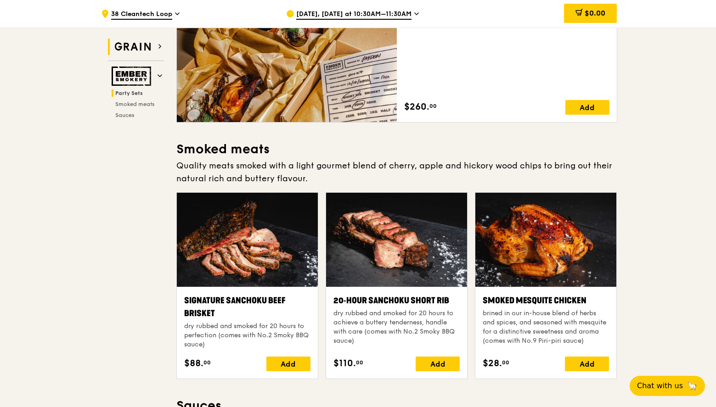  I want to click on img: Ember Smokery web logo, so click(133, 76).